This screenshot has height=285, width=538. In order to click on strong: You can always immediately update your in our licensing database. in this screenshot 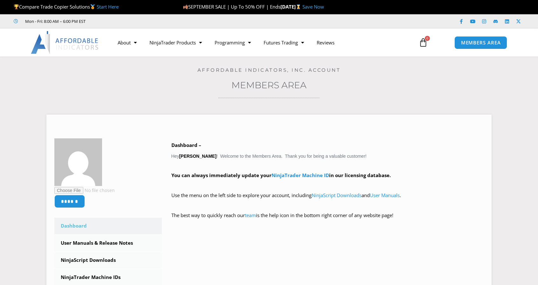, I will do `click(281, 175)`.